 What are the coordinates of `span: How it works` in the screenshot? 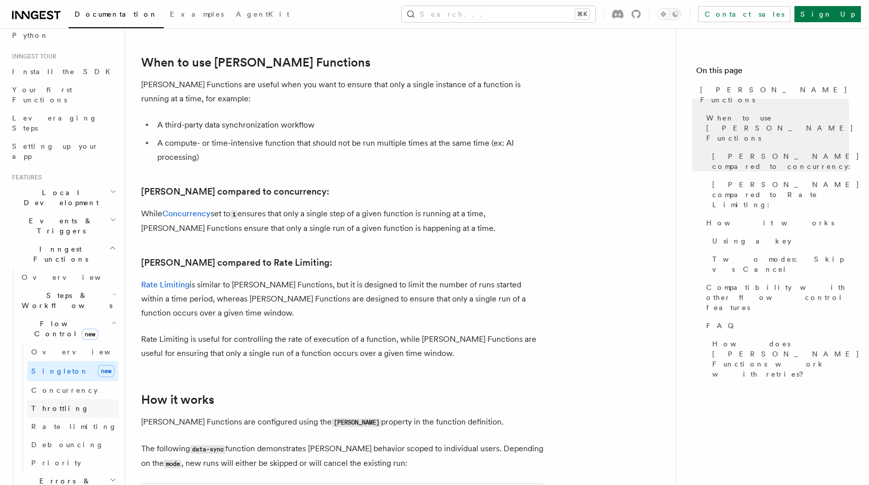 It's located at (770, 223).